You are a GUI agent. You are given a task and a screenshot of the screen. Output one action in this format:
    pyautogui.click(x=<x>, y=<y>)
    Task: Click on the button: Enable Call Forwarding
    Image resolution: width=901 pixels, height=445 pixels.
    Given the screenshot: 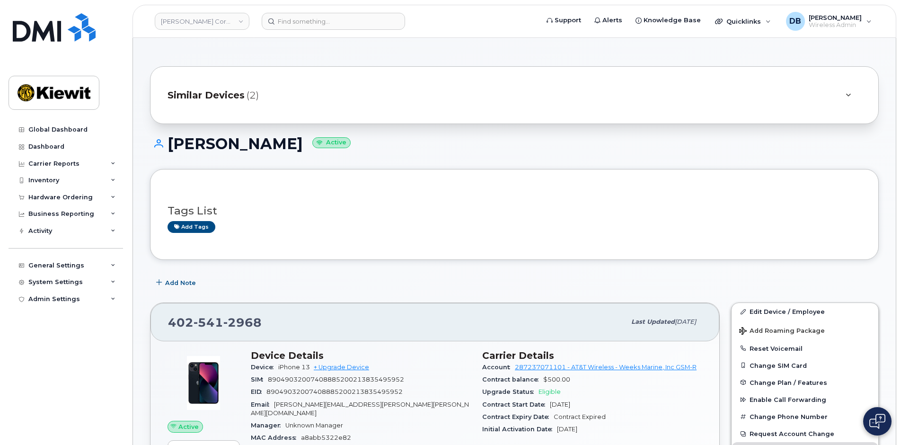 What is the action you would take?
    pyautogui.click(x=805, y=399)
    